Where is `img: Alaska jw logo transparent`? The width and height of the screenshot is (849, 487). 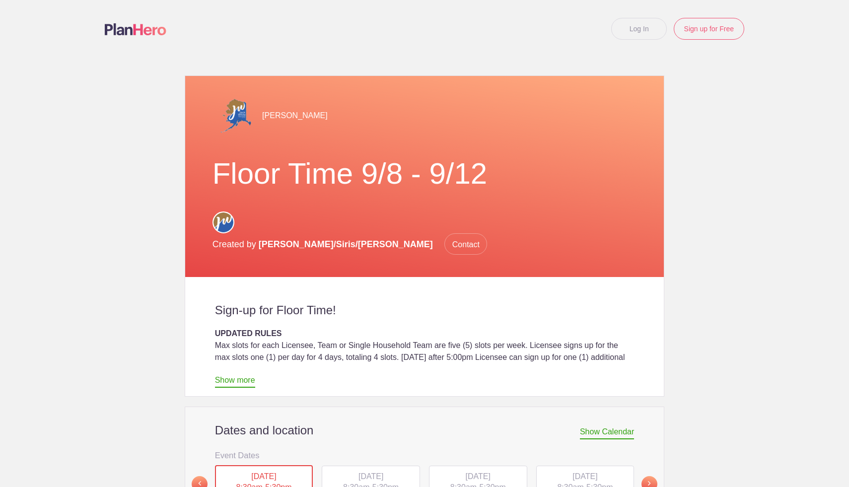 img: Alaska jw logo transparent is located at coordinates (232, 116).